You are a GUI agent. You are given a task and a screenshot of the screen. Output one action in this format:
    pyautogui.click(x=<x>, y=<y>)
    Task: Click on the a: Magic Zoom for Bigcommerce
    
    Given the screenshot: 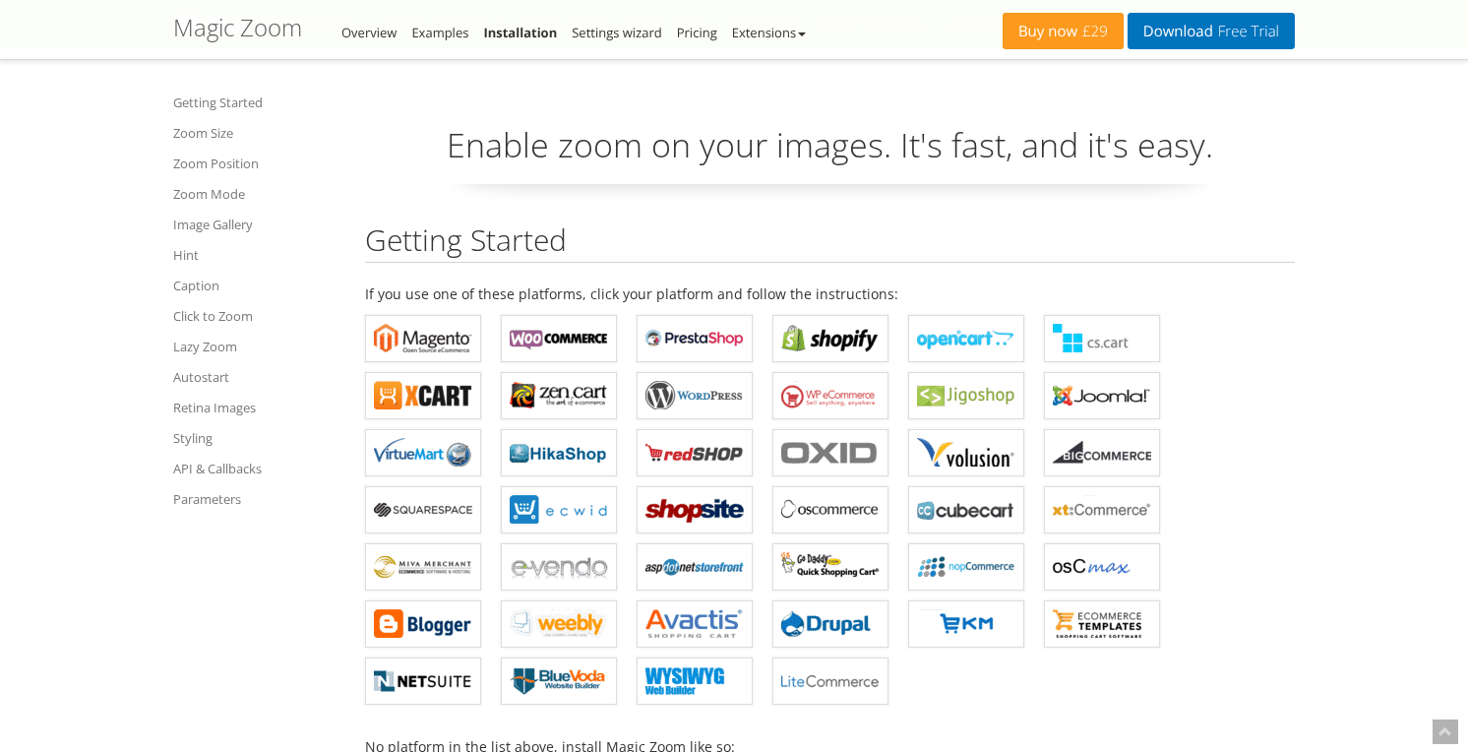 What is the action you would take?
    pyautogui.click(x=1102, y=453)
    